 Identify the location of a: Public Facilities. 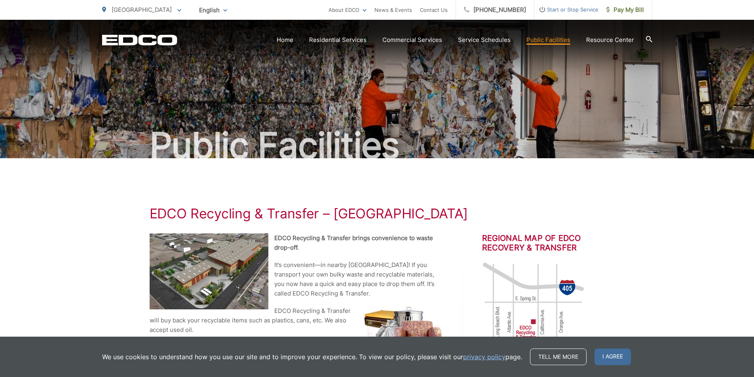
(548, 40).